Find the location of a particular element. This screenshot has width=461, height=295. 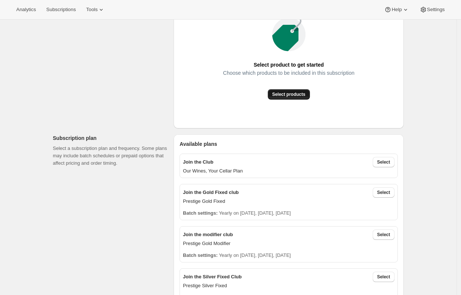

button: Tools is located at coordinates (95, 10).